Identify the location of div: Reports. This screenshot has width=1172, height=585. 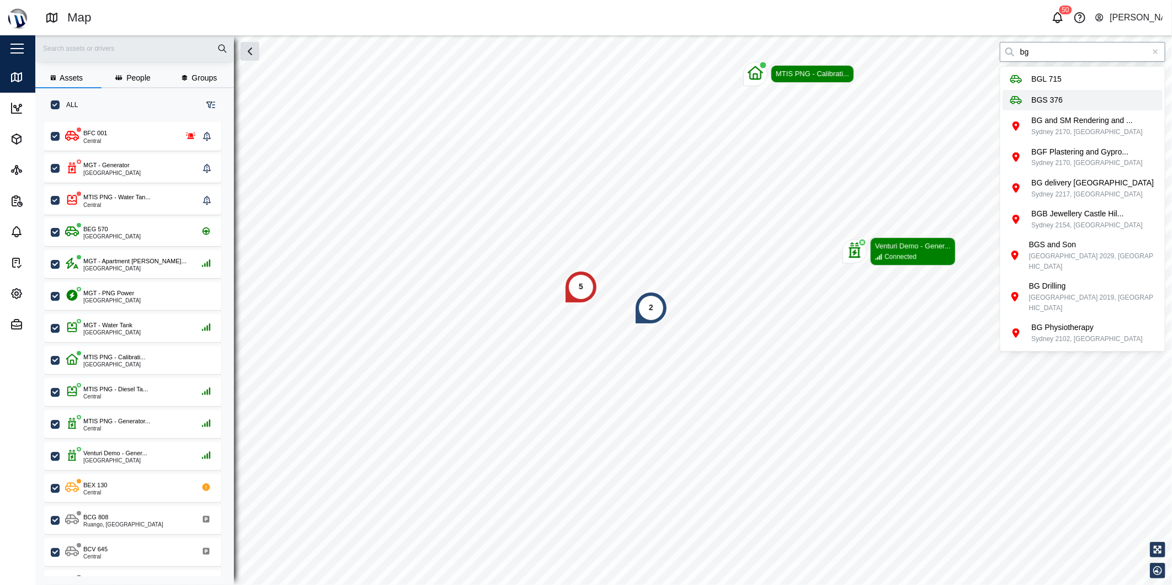
(46, 201).